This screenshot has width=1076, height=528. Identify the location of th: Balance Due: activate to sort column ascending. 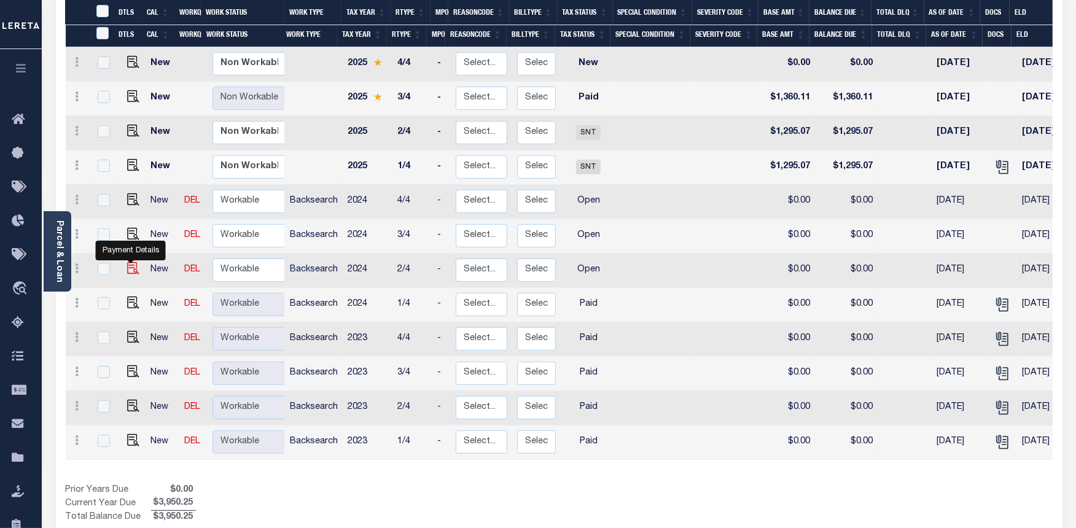
(841, 34).